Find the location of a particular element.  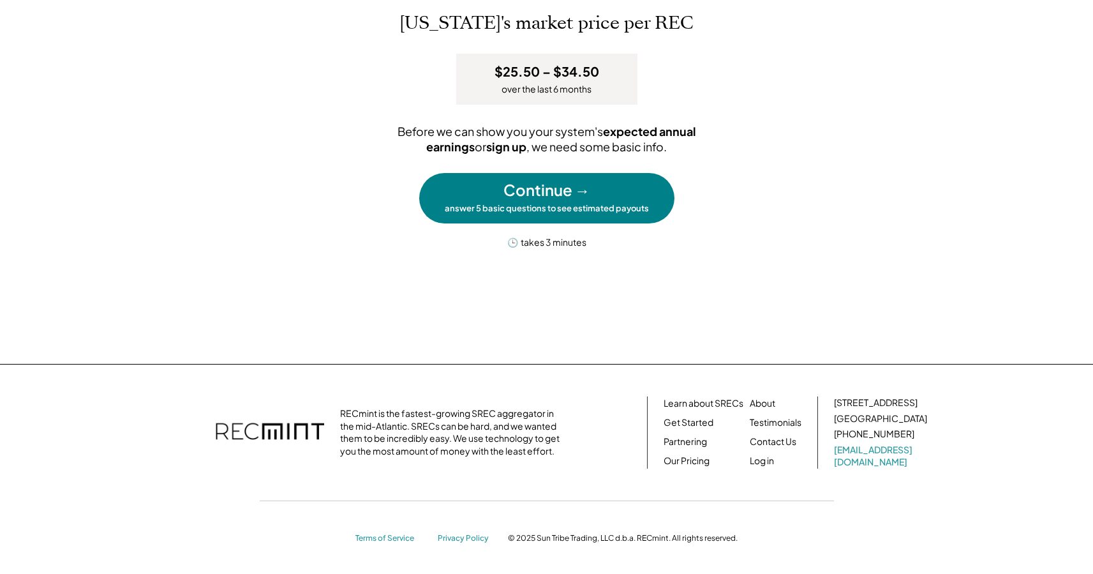

h3: $25.50 – $34.50 is located at coordinates (547, 71).